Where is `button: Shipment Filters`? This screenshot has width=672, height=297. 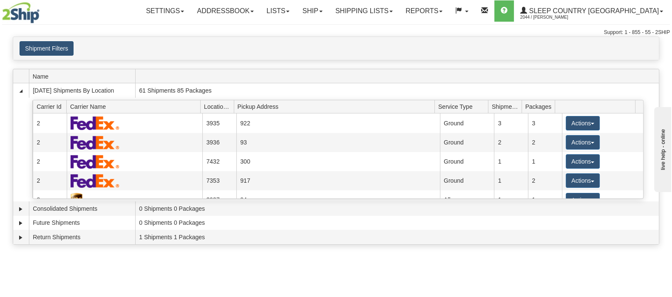
button: Shipment Filters is located at coordinates (46, 48).